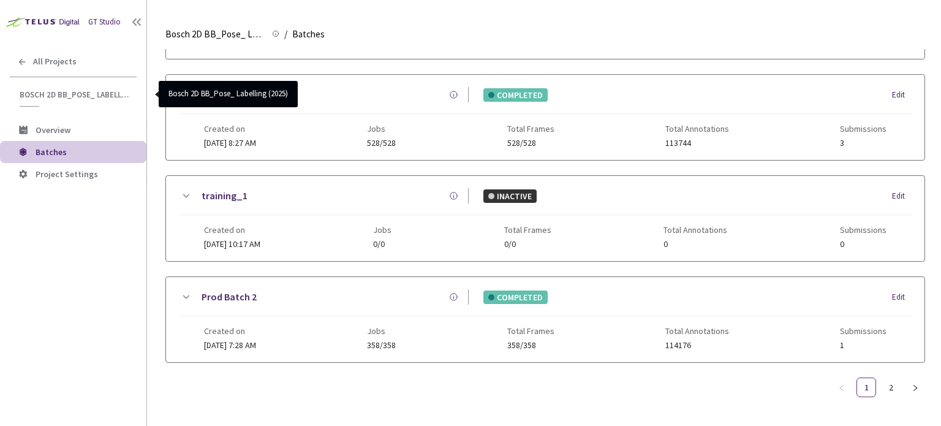 The height and width of the screenshot is (426, 941). What do you see at coordinates (866, 387) in the screenshot?
I see `li: 1` at bounding box center [866, 387].